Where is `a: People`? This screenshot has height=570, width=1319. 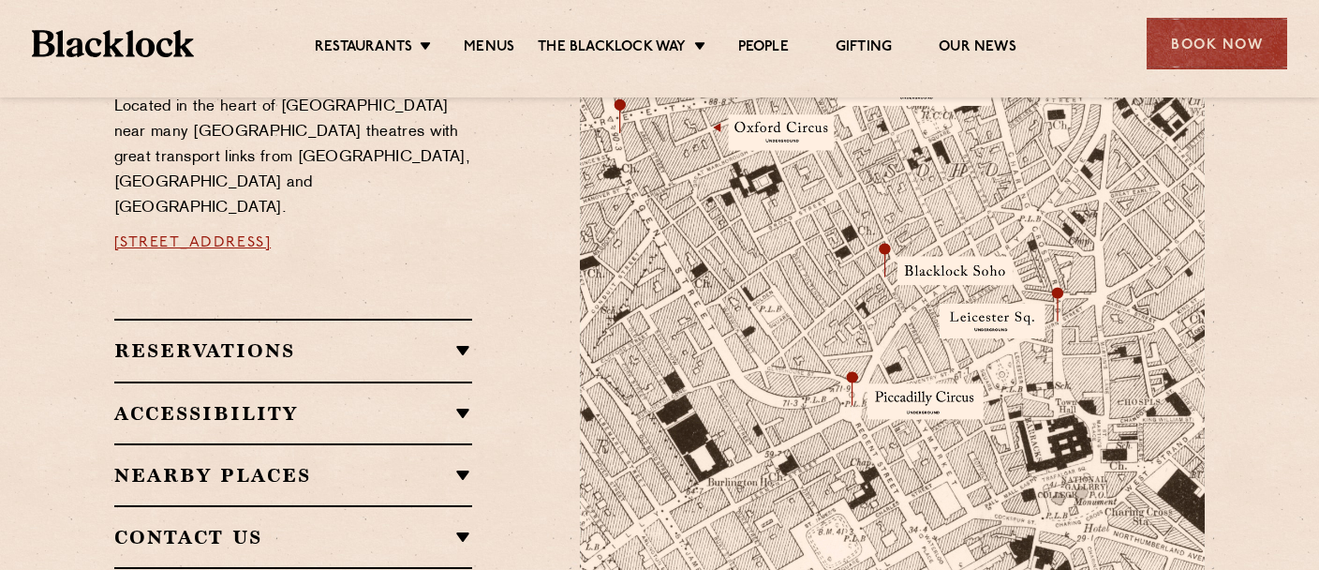 a: People is located at coordinates (763, 49).